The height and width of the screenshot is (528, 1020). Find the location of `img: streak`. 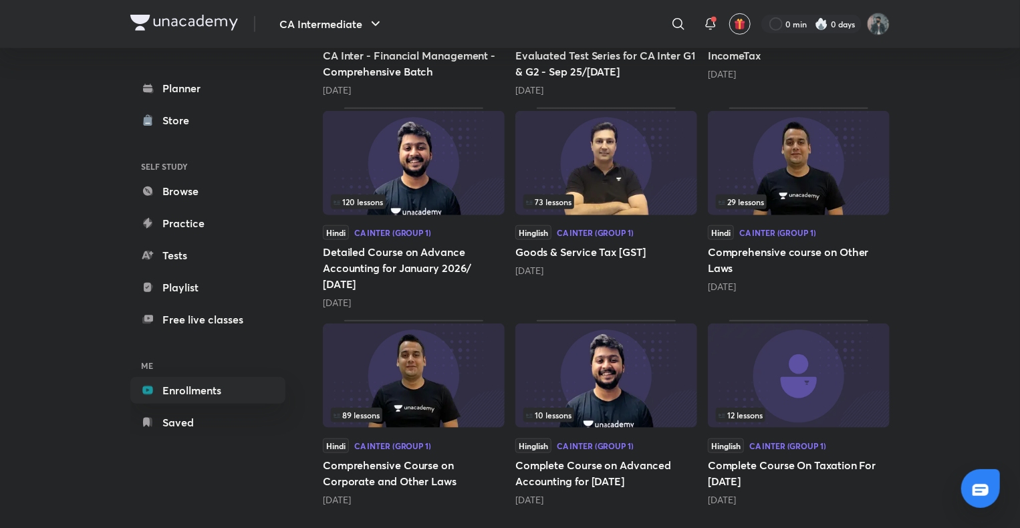

img: streak is located at coordinates (822, 24).